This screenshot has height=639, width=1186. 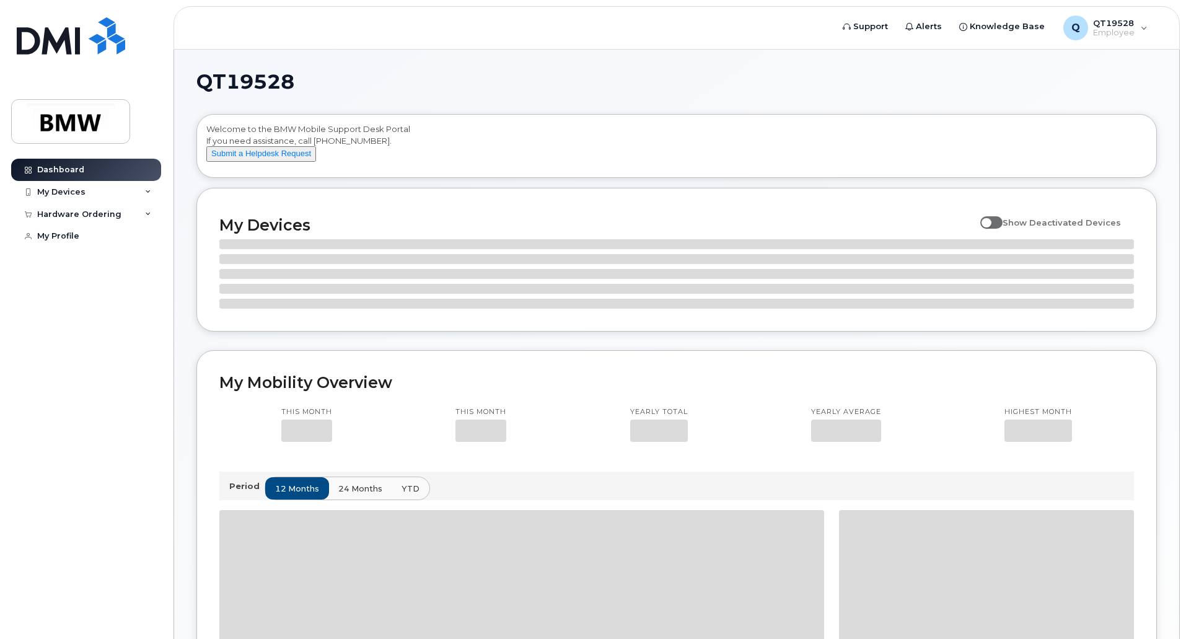 What do you see at coordinates (247, 486) in the screenshot?
I see `p: Period` at bounding box center [247, 486].